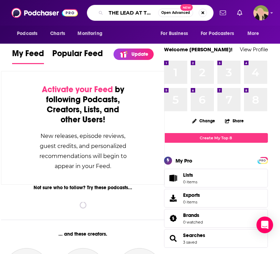 Image resolution: width=280 pixels, height=254 pixels. I want to click on a: Lists, so click(216, 178).